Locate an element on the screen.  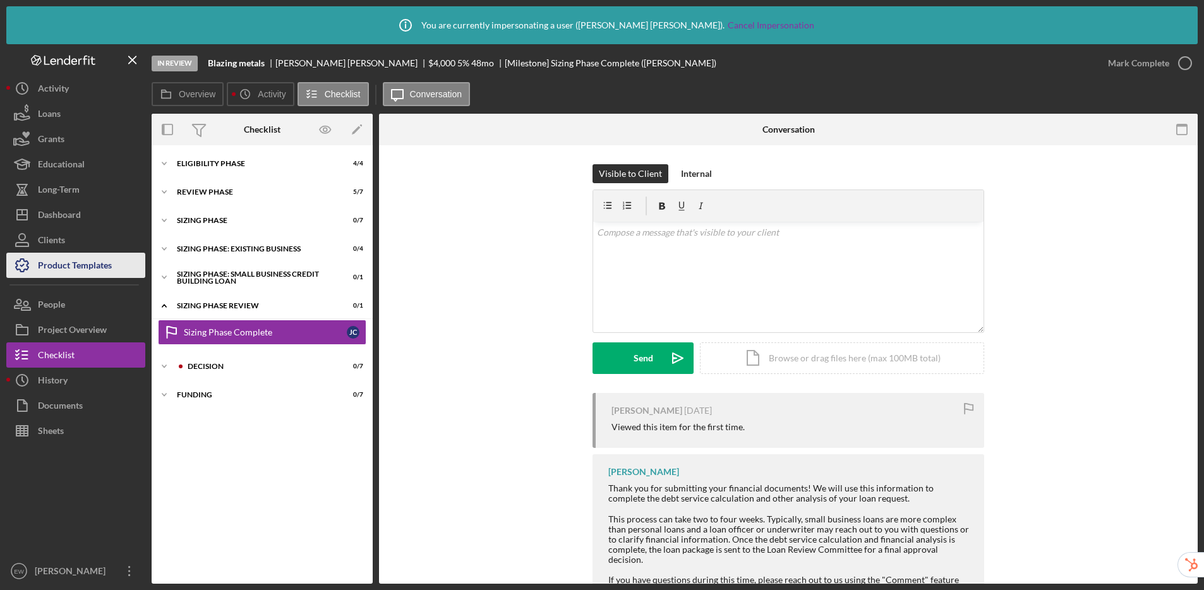
button: People is located at coordinates (76, 305).